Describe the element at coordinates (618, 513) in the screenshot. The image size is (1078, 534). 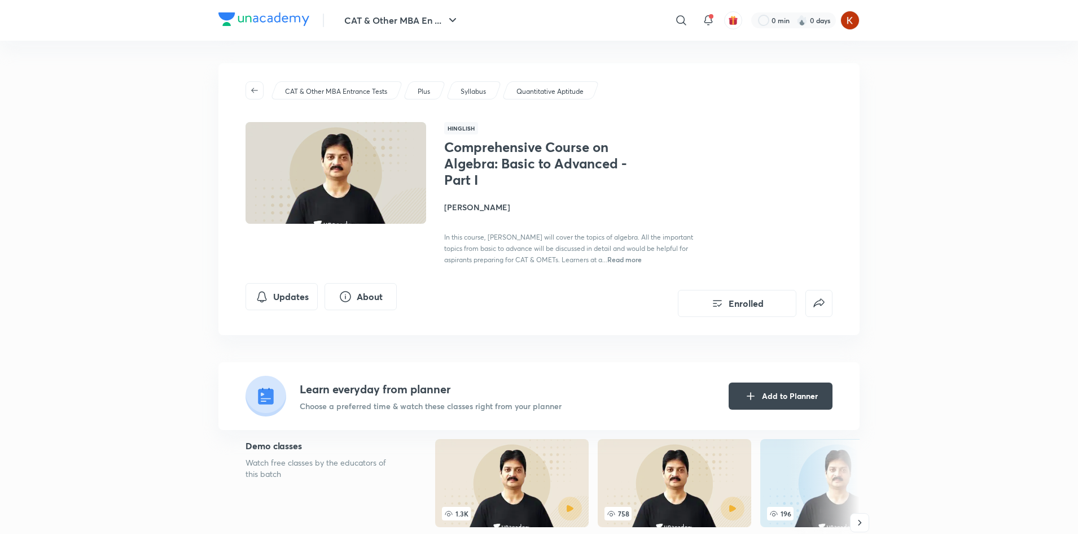
I see `span: 758` at that location.